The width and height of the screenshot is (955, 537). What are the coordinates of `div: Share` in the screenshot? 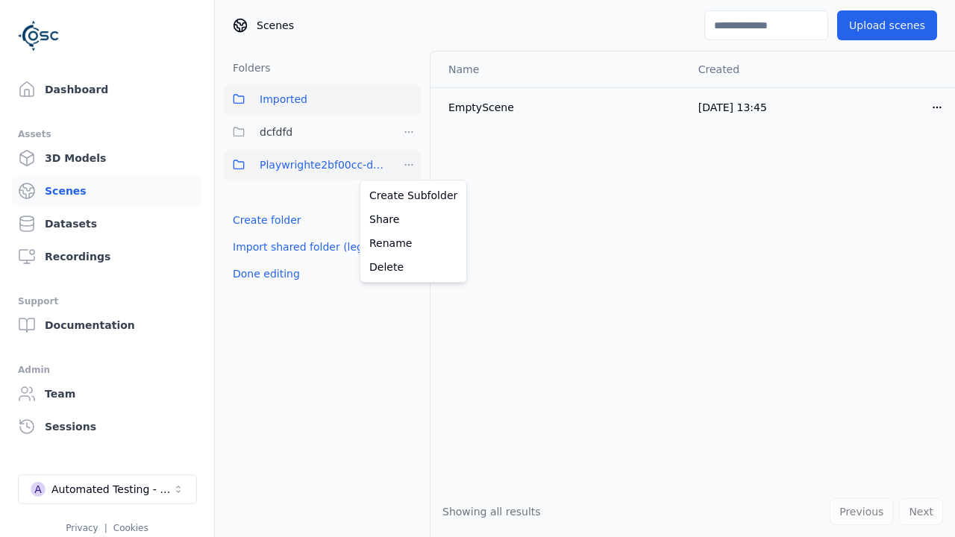 It's located at (413, 219).